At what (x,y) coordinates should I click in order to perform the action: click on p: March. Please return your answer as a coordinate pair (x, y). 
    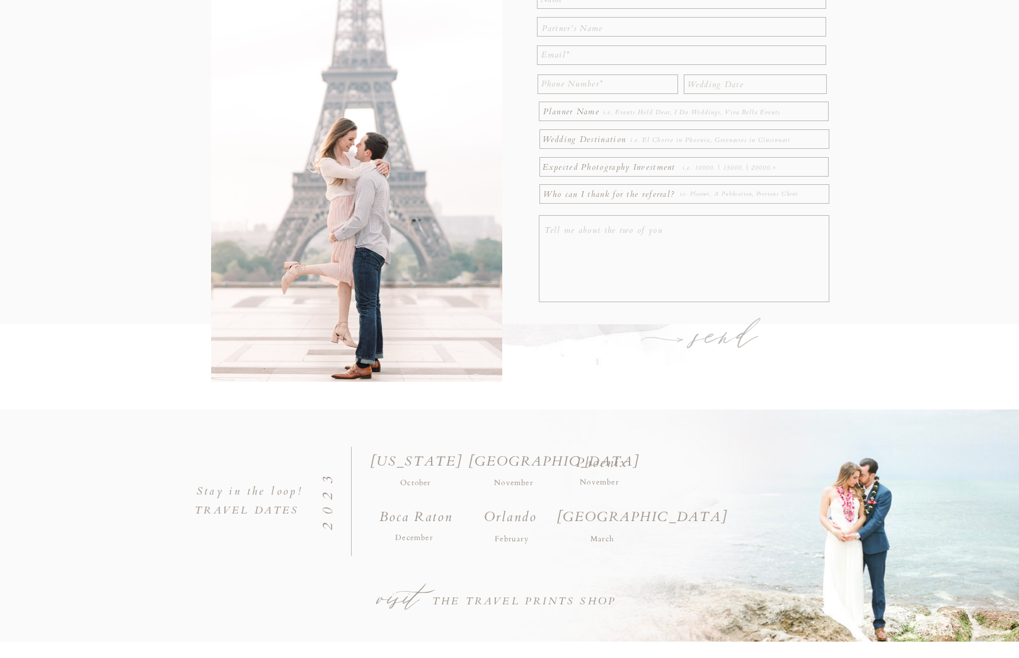
    Looking at the image, I should click on (603, 545).